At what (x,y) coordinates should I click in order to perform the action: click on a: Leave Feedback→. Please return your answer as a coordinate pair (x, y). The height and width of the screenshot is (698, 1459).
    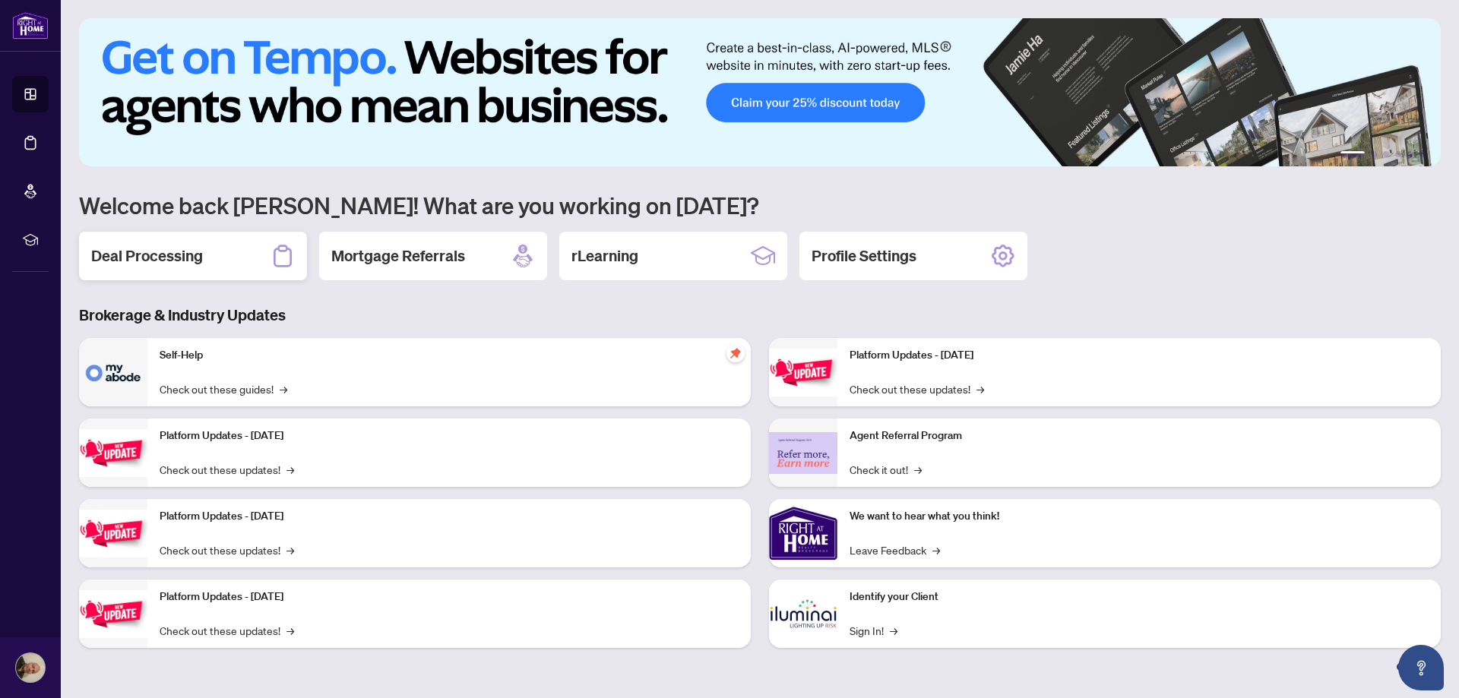
    Looking at the image, I should click on (894, 550).